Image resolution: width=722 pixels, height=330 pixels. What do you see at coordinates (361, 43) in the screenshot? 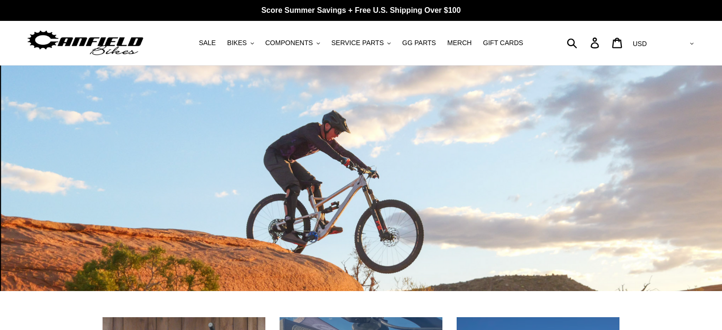
I see `button: SERVICE PARTS` at bounding box center [361, 43].